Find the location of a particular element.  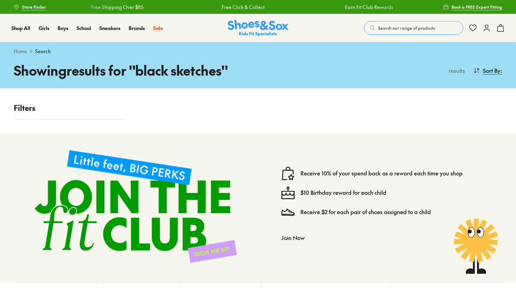

p: Filters is located at coordinates (70, 108).